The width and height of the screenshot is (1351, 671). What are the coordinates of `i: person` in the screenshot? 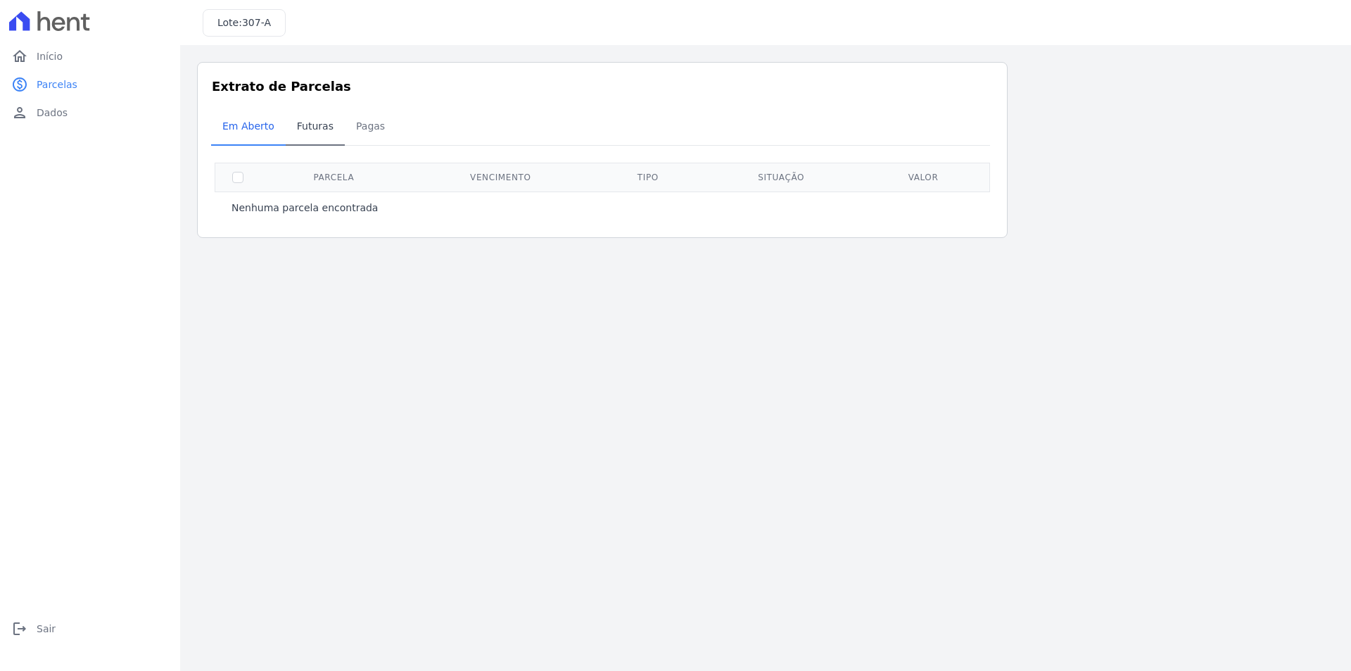 It's located at (20, 113).